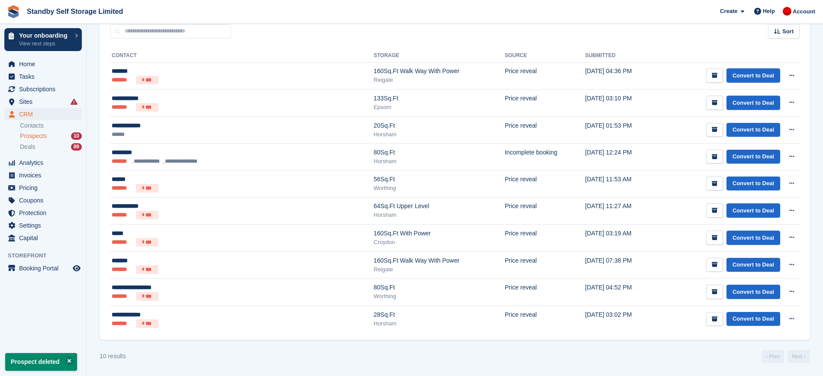 The width and height of the screenshot is (823, 376). I want to click on img: Aaron Winter, so click(787, 11).